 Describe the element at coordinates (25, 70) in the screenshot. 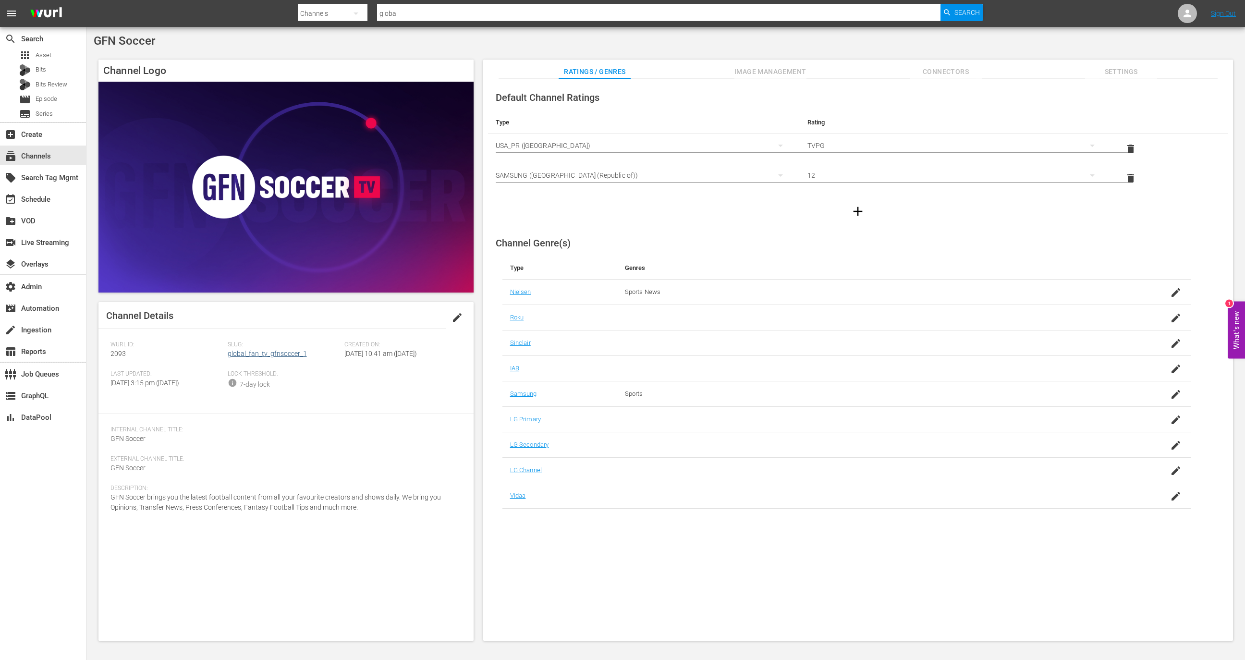

I see `div: Bits` at that location.